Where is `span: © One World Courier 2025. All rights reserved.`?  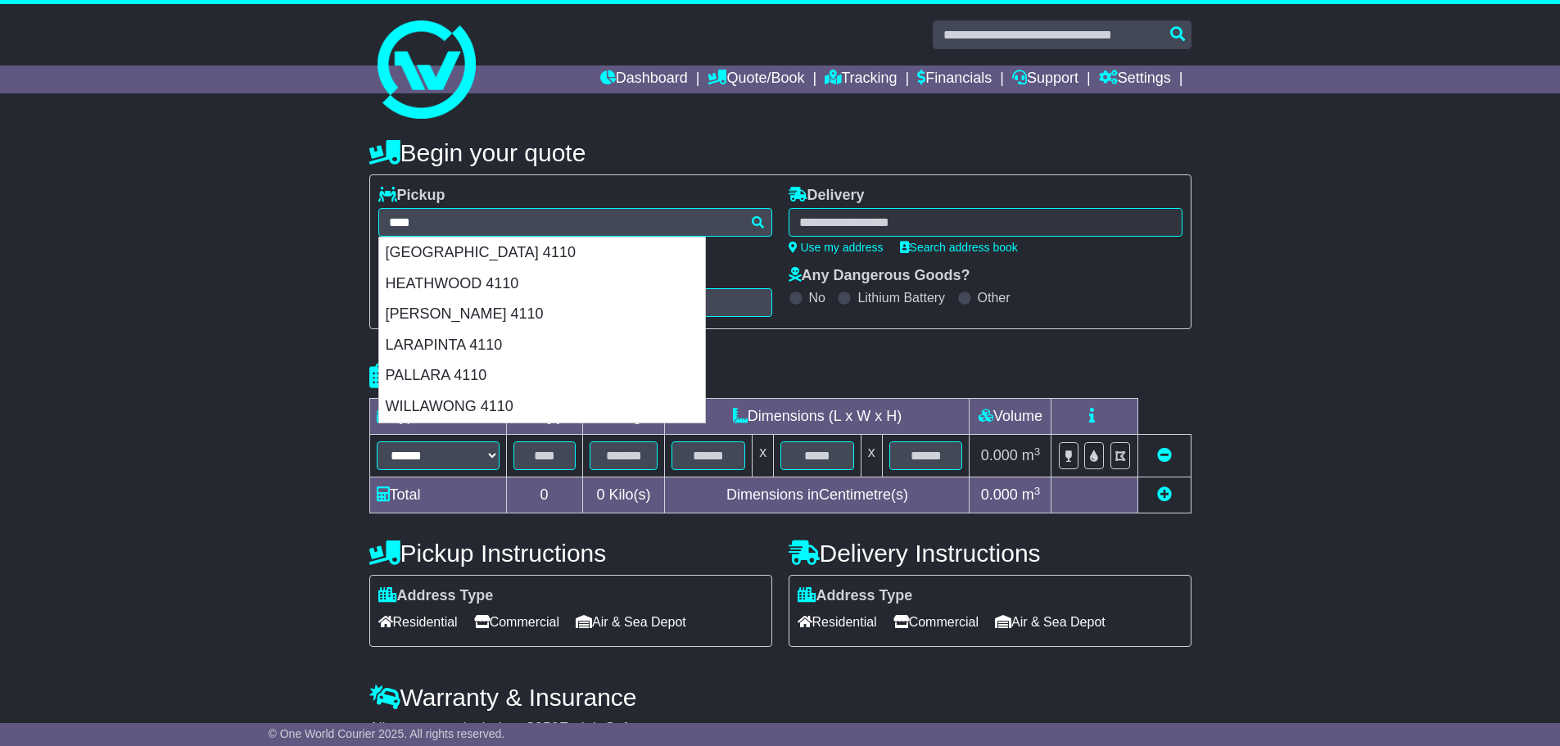
span: © One World Courier 2025. All rights reserved. is located at coordinates (387, 734).